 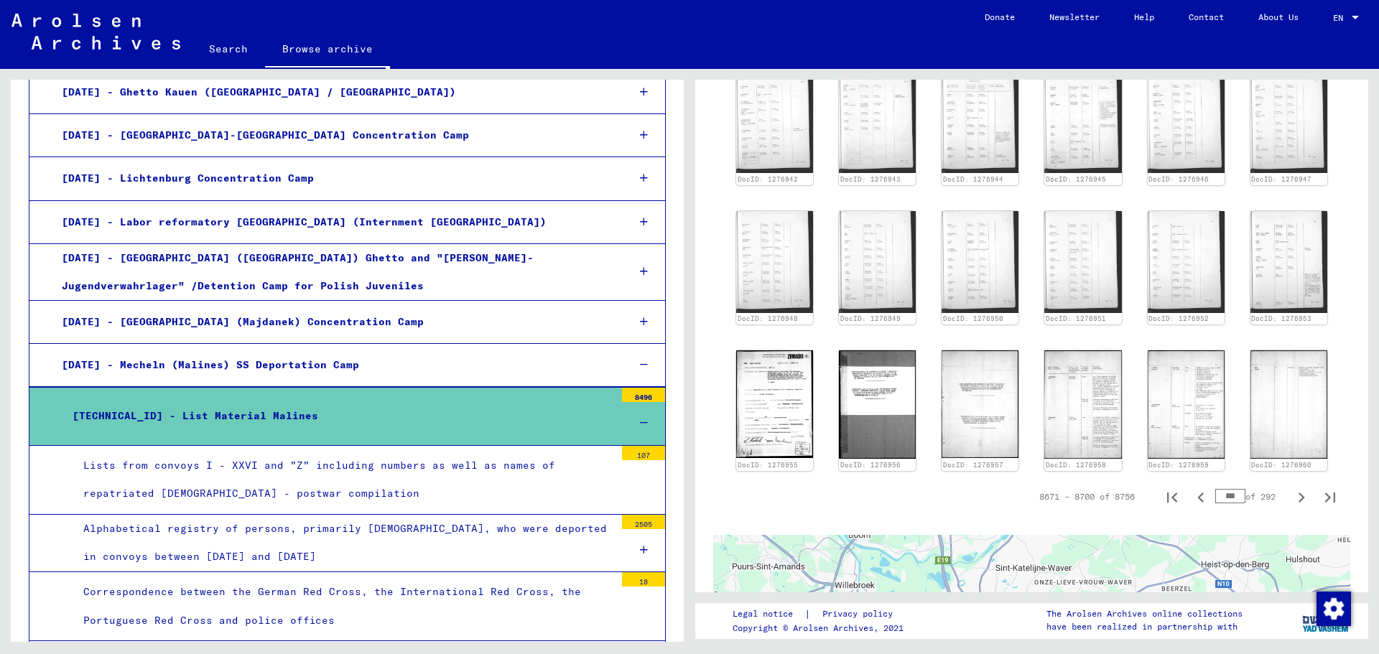 I want to click on div: Correspondence between the German Red Cross, the International Red Cross, the Portuguese Red Cros..., so click(x=343, y=606).